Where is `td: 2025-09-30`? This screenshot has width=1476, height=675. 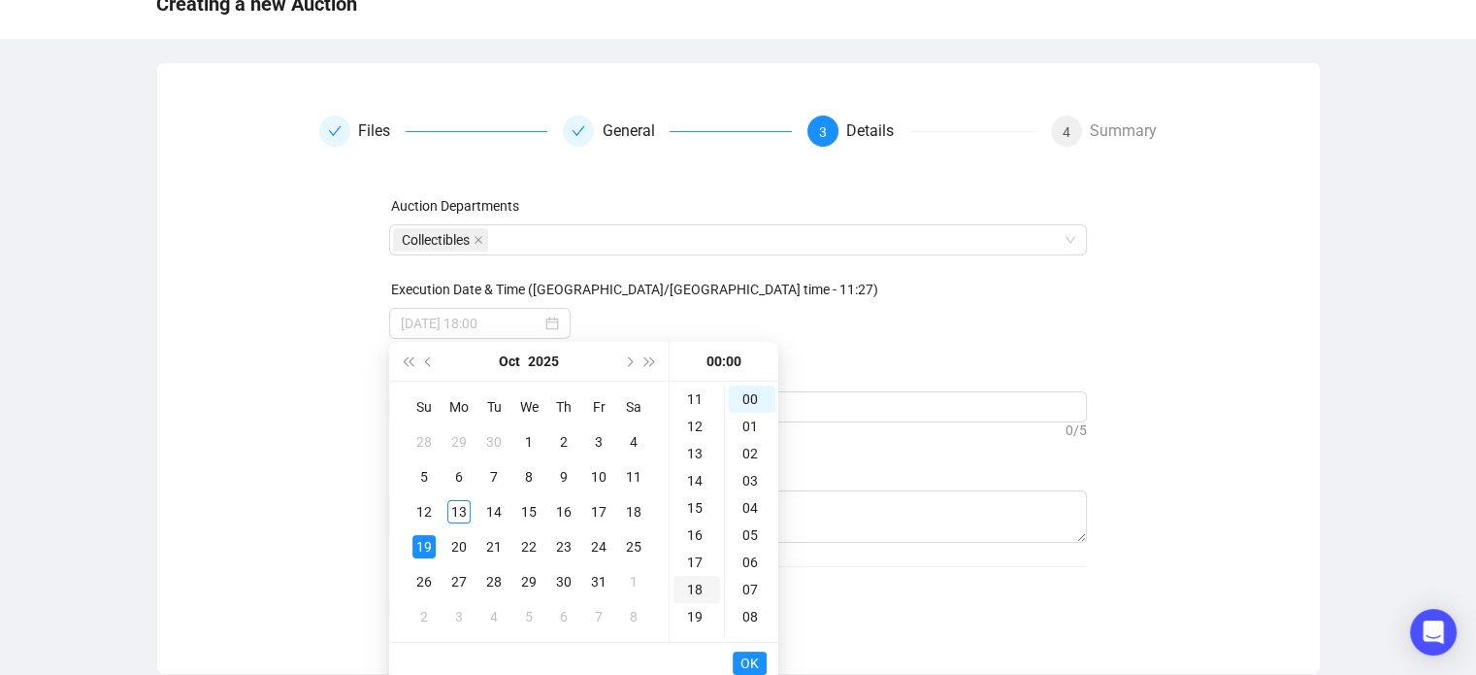 td: 2025-09-30 is located at coordinates (494, 442).